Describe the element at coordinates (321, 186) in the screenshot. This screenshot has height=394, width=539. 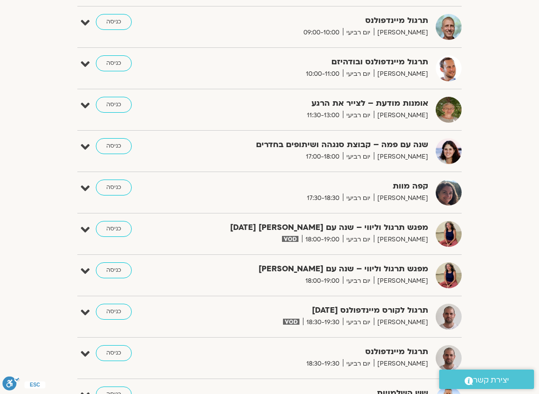
I see `strong: קפה מוות` at that location.